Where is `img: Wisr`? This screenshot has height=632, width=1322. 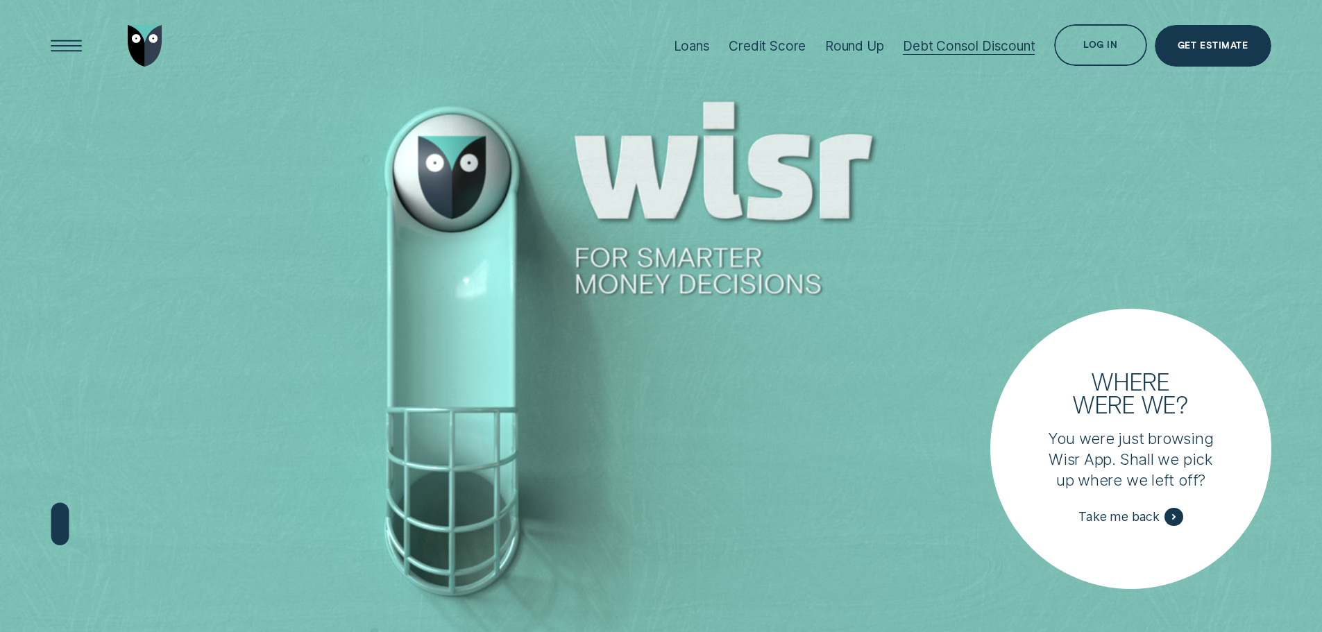
img: Wisr is located at coordinates (145, 46).